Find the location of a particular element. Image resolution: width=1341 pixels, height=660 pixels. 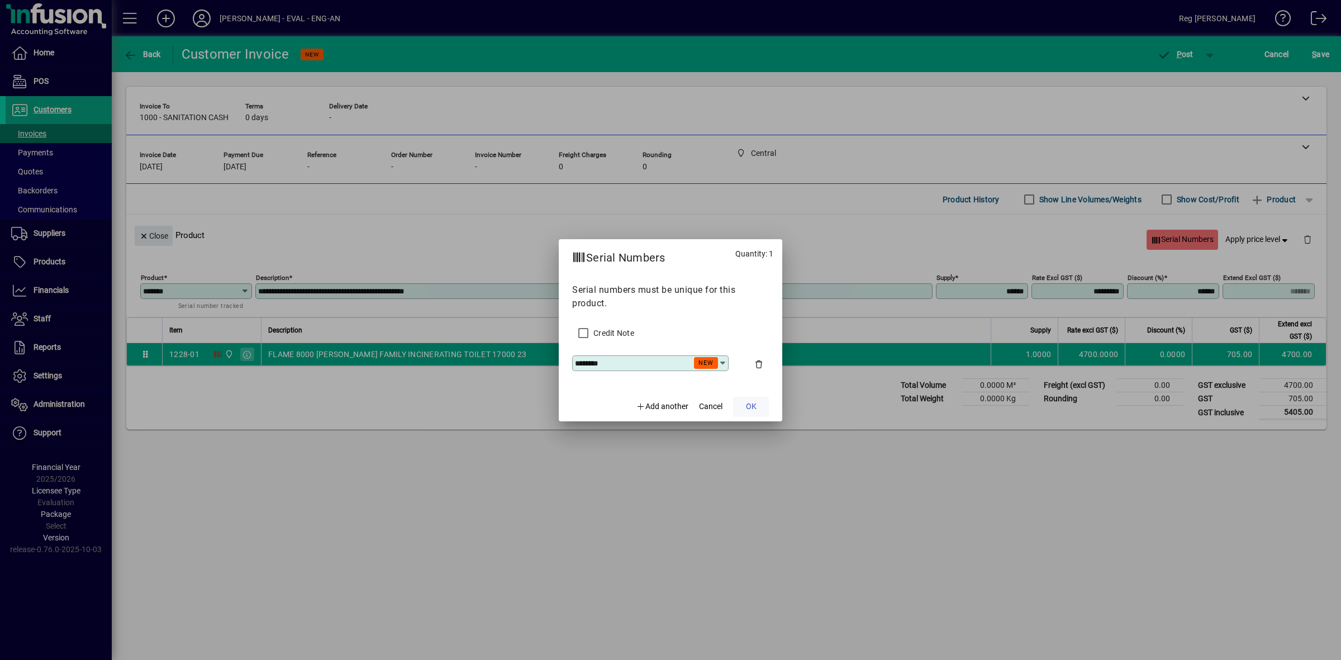

span: Cancel is located at coordinates (711, 406).